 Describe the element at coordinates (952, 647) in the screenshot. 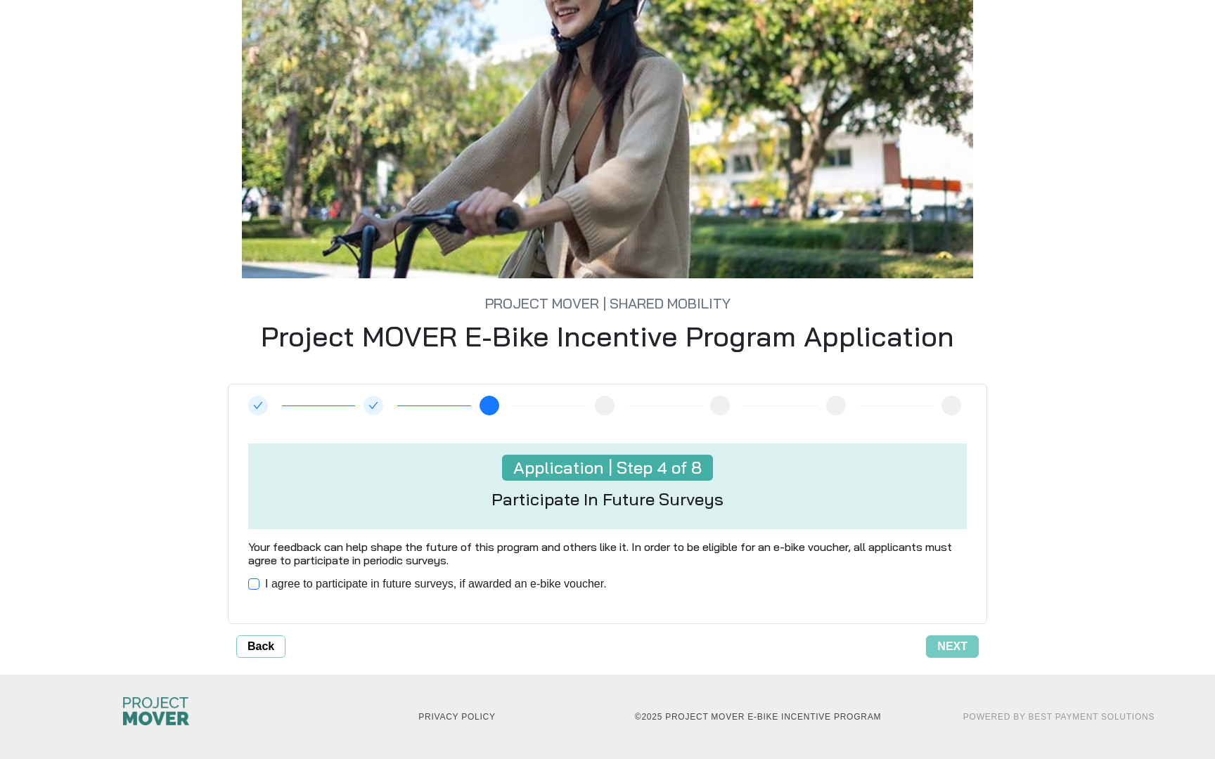

I see `button: Next` at that location.